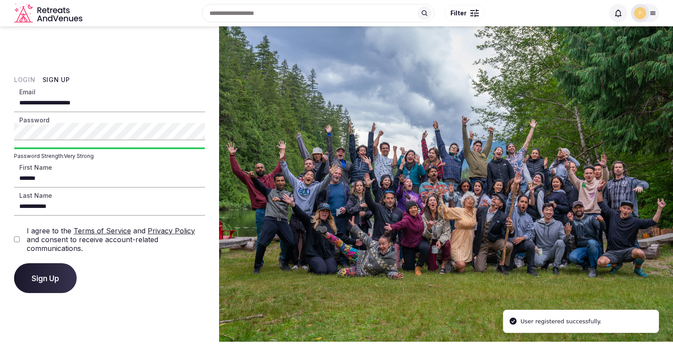  What do you see at coordinates (446, 184) in the screenshot?
I see `img: My Account Background` at bounding box center [446, 184].